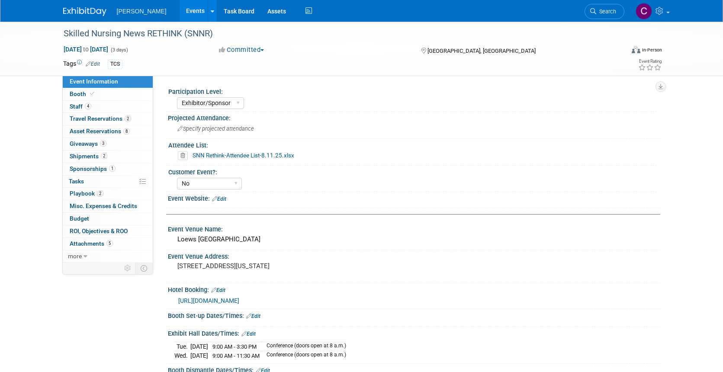  What do you see at coordinates (112, 168) in the screenshot?
I see `span: 1` at bounding box center [112, 168].